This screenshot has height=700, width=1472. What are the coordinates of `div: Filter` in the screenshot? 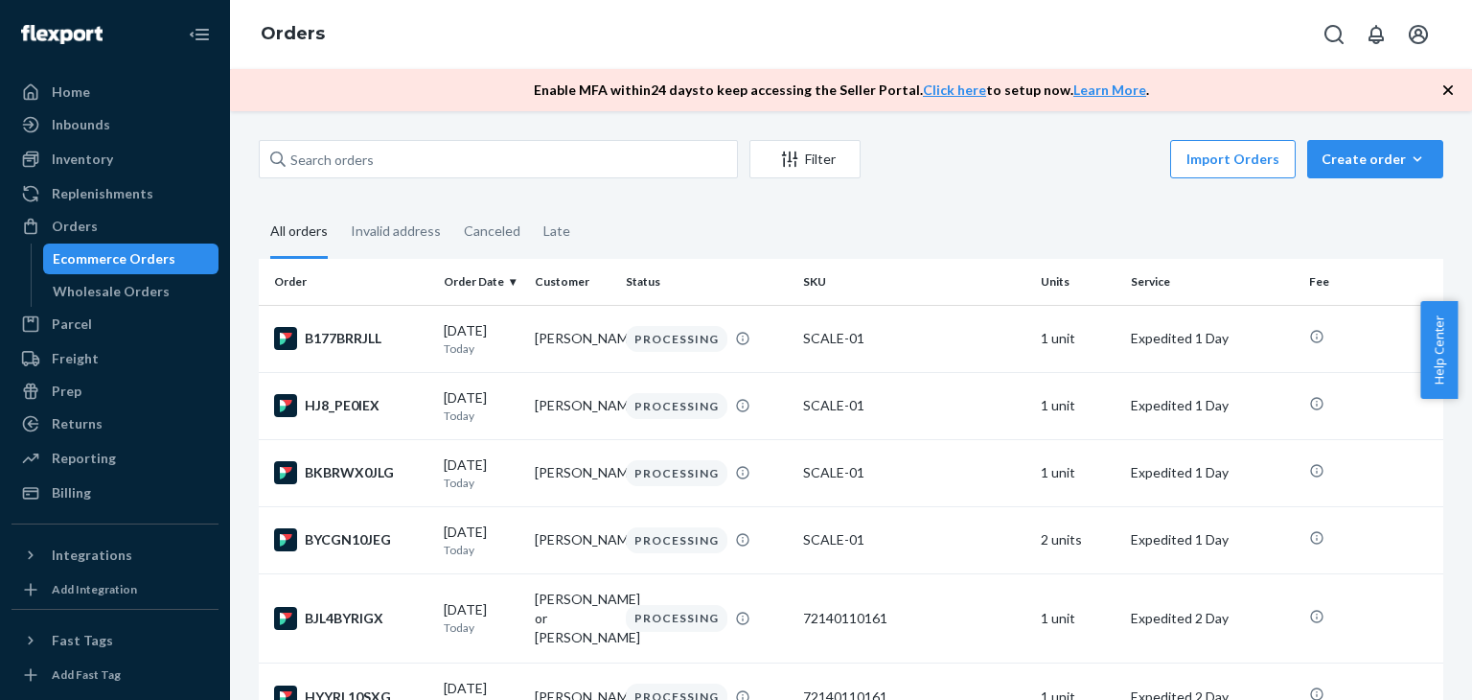 It's located at (805, 159).